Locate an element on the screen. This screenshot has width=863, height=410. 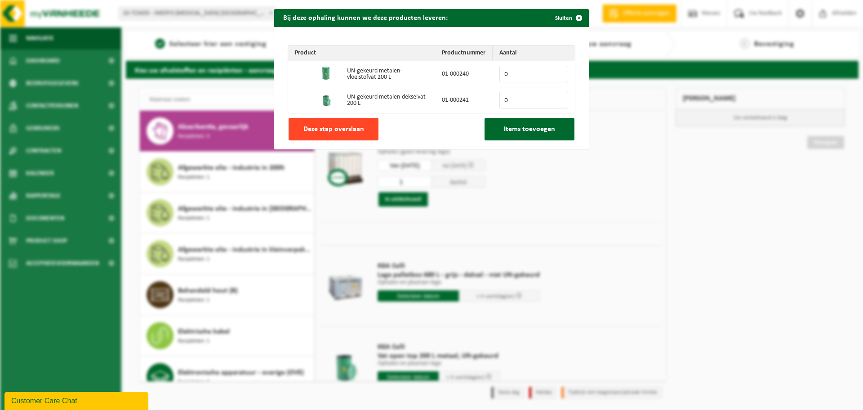
span: Deze stap overslaan is located at coordinates (334, 129).